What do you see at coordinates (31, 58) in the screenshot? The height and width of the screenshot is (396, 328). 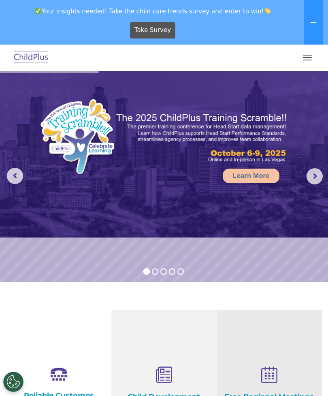 I see `img: ChildPlus by Procare Solutions` at bounding box center [31, 58].